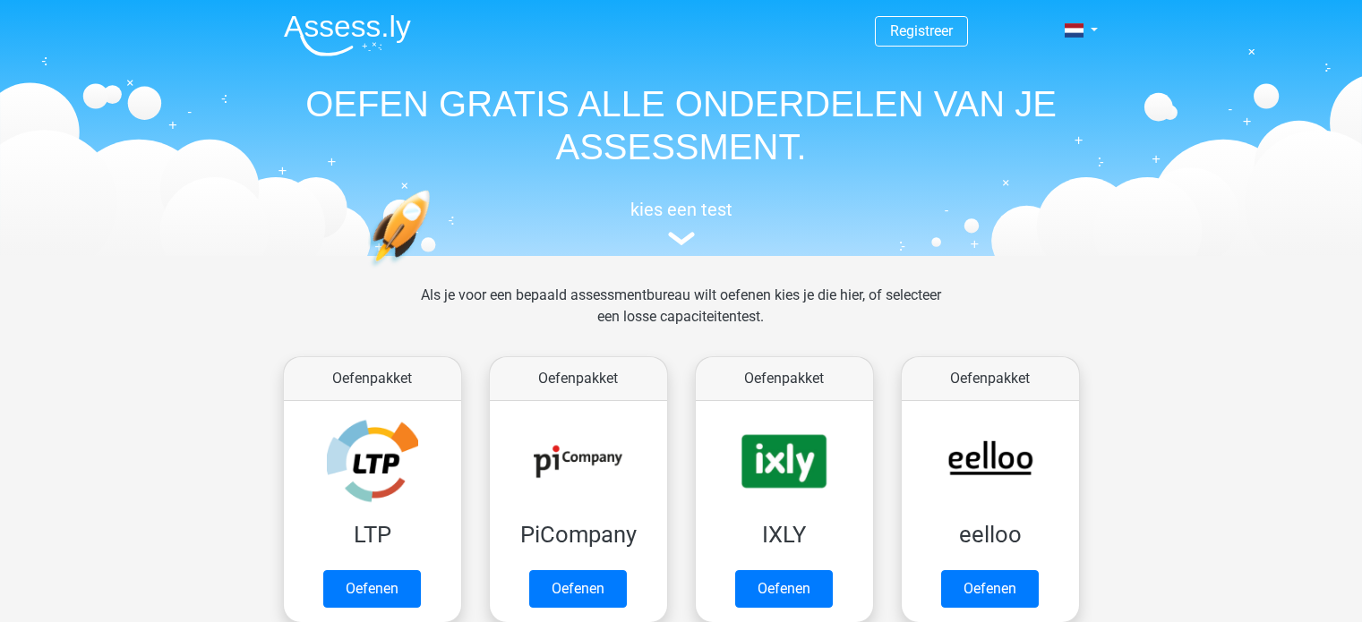 The width and height of the screenshot is (1362, 622). Describe the element at coordinates (680, 317) in the screenshot. I see `div: Als je voor een bepaald assessmentbureau wilt oefenen kies je die hier, of selecteer een losse ca...` at that location.